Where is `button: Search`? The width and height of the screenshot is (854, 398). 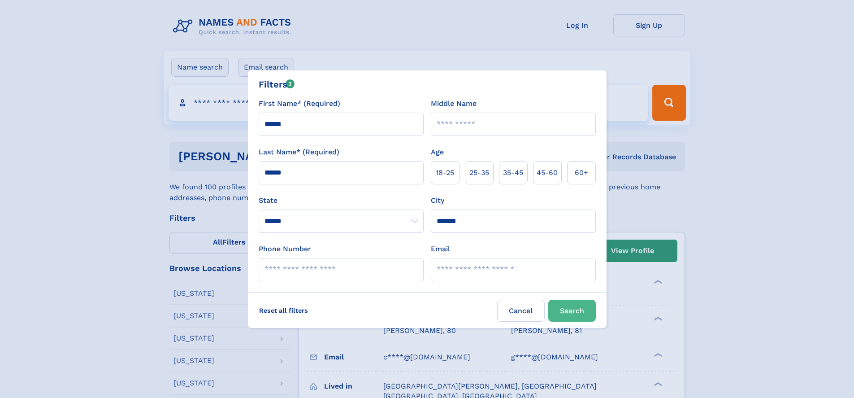 button: Search is located at coordinates (572, 310).